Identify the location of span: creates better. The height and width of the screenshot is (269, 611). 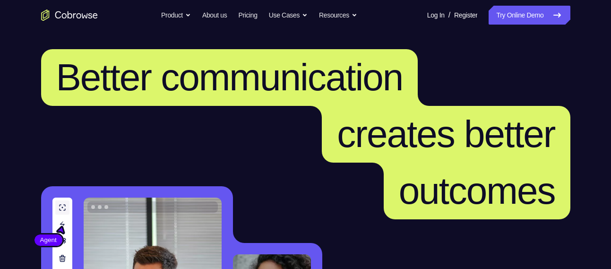
(446, 134).